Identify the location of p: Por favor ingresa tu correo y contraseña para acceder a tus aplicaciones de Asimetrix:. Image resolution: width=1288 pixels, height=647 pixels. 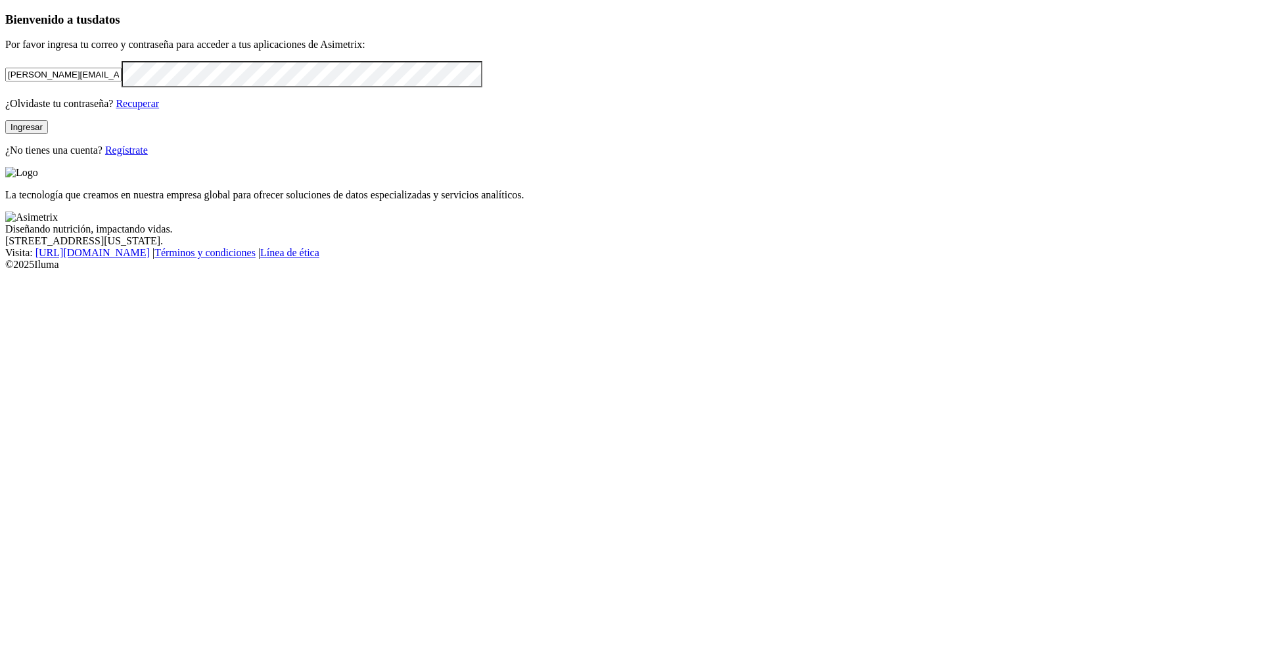
(644, 45).